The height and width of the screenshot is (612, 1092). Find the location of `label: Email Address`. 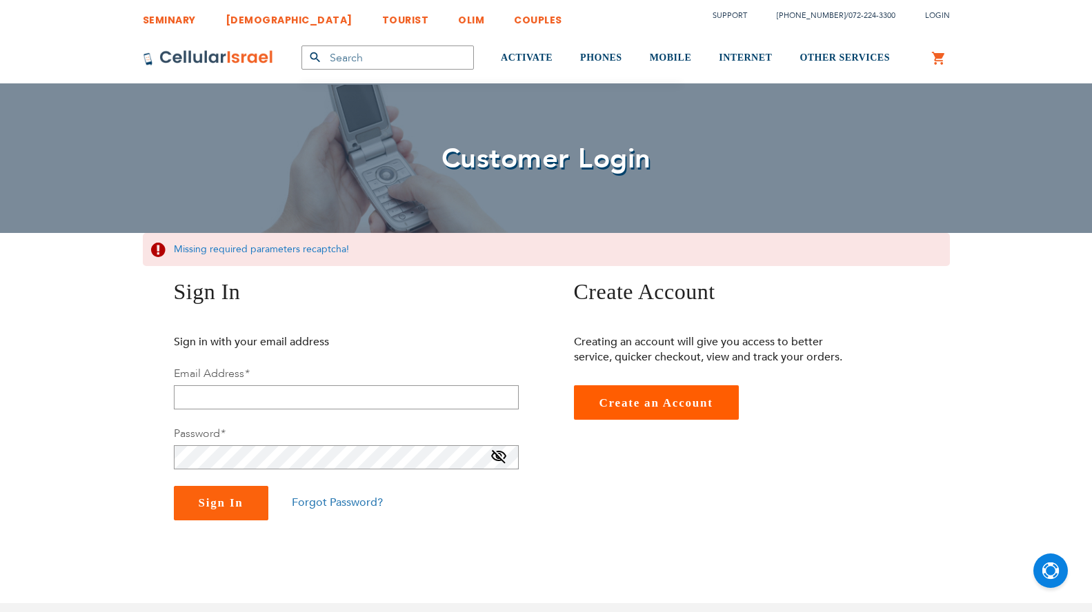

label: Email Address is located at coordinates (211, 374).